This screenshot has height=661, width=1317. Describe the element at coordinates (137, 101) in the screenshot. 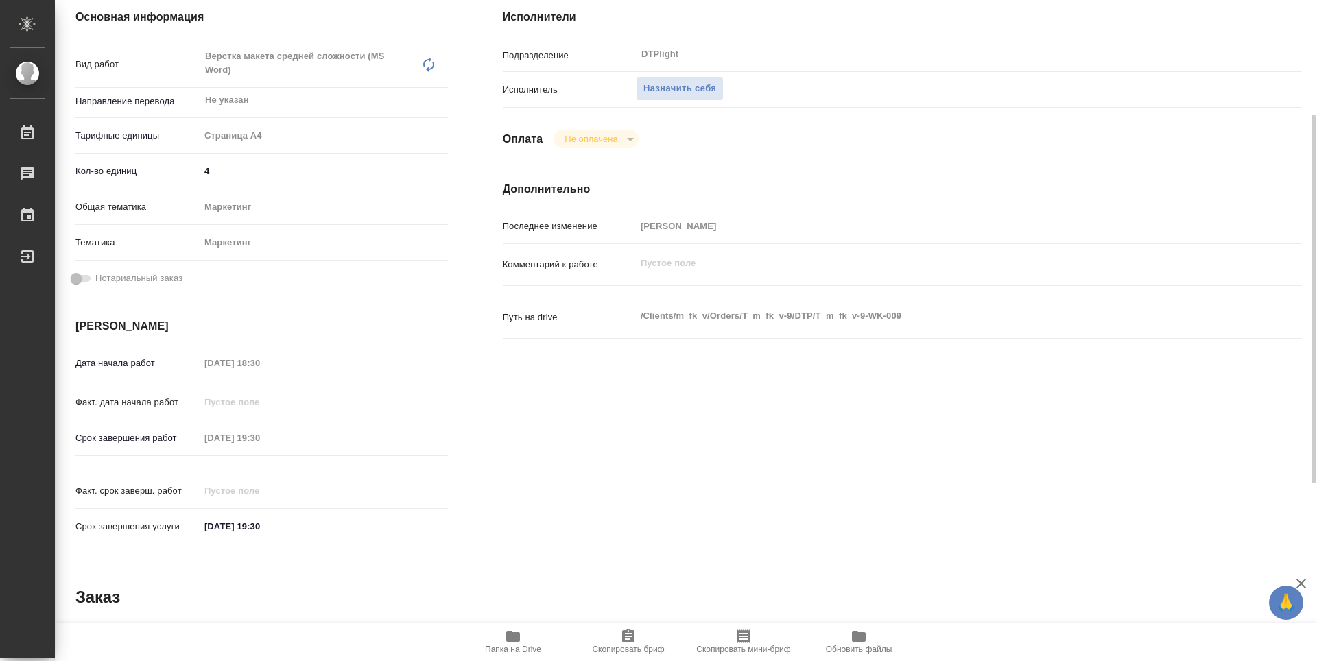

I see `p: Направление перевода` at that location.